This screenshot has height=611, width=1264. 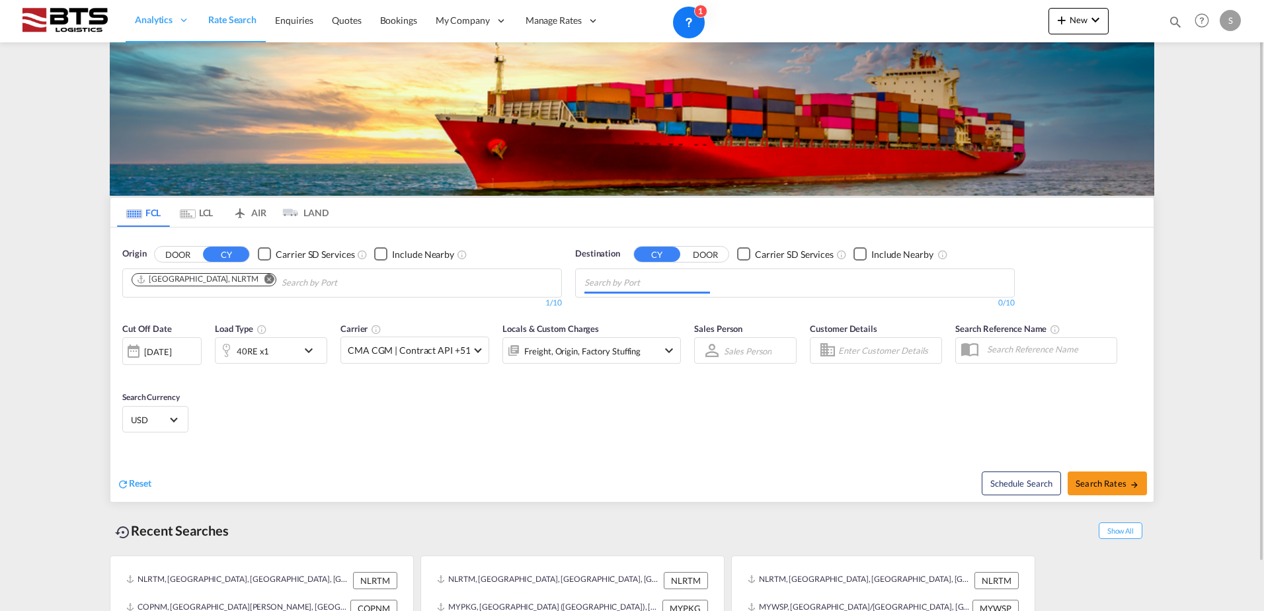 What do you see at coordinates (648, 281) in the screenshot?
I see `md-chips-wrap: Chips container with autocompletion. Enter the text area, type text to search, and then use the u...` at bounding box center [648, 281].